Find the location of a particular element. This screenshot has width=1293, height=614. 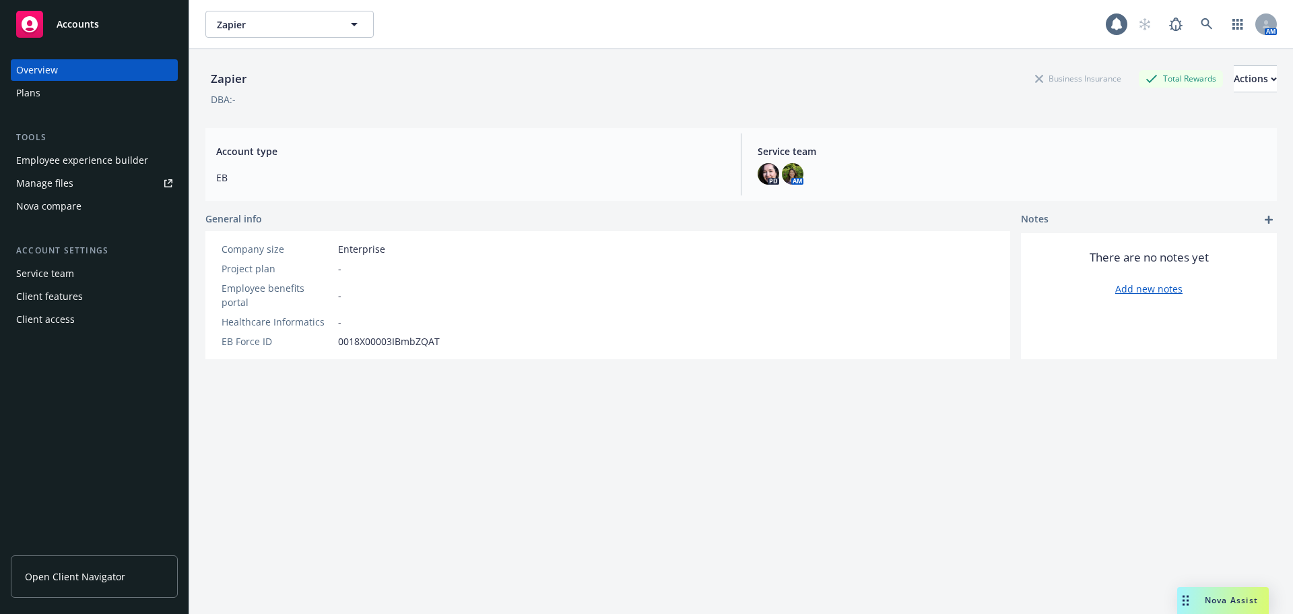

a: Start snowing is located at coordinates (1145, 24).